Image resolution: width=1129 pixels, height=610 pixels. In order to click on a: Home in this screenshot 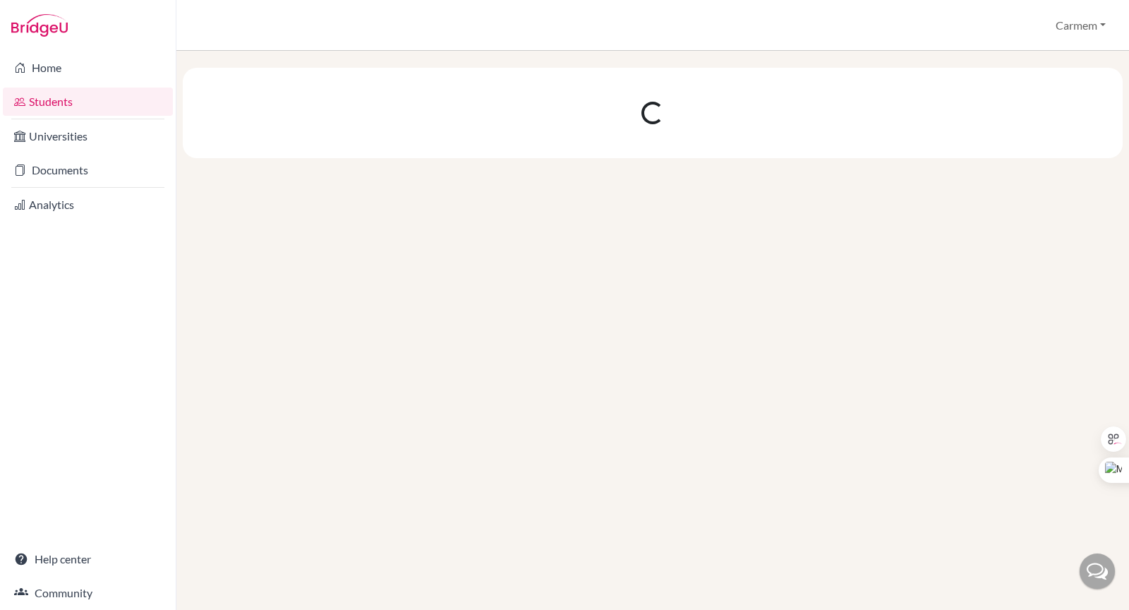, I will do `click(88, 68)`.